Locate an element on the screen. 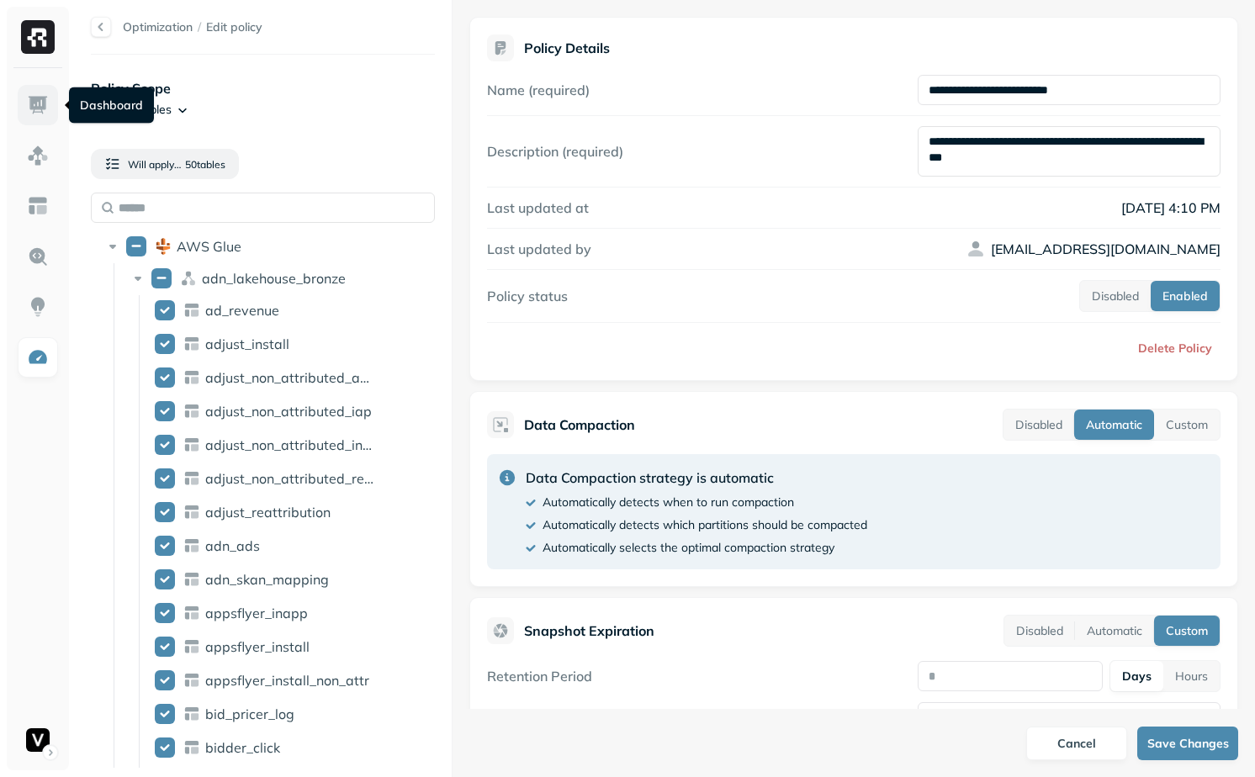 The width and height of the screenshot is (1255, 777). span: adn_ads is located at coordinates (232, 546).